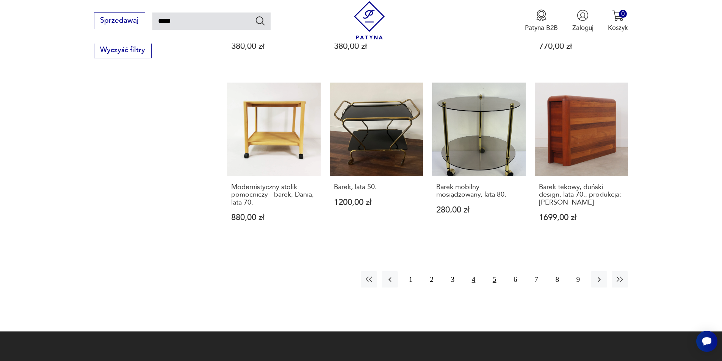 The image size is (722, 361). Describe the element at coordinates (541, 15) in the screenshot. I see `img: Ikona medalu` at that location.